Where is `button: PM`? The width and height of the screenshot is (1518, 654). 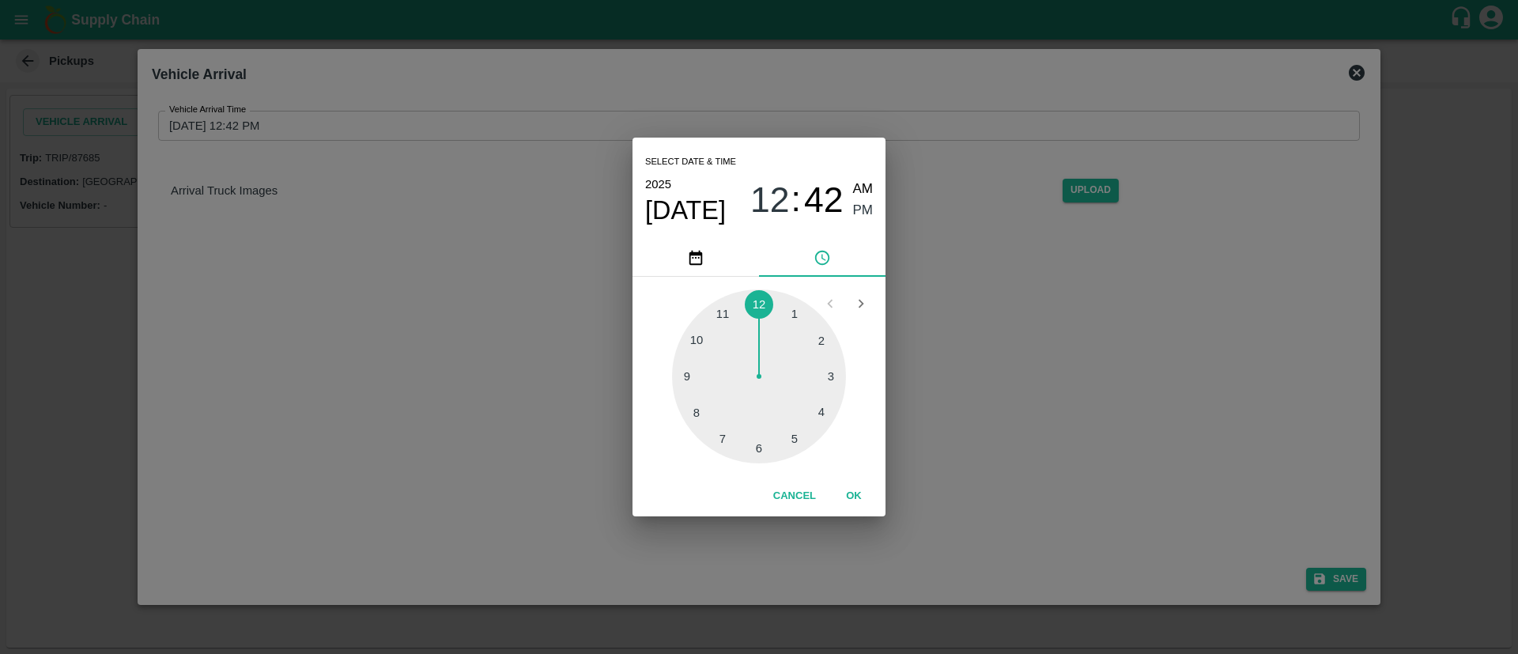 button: PM is located at coordinates (863, 210).